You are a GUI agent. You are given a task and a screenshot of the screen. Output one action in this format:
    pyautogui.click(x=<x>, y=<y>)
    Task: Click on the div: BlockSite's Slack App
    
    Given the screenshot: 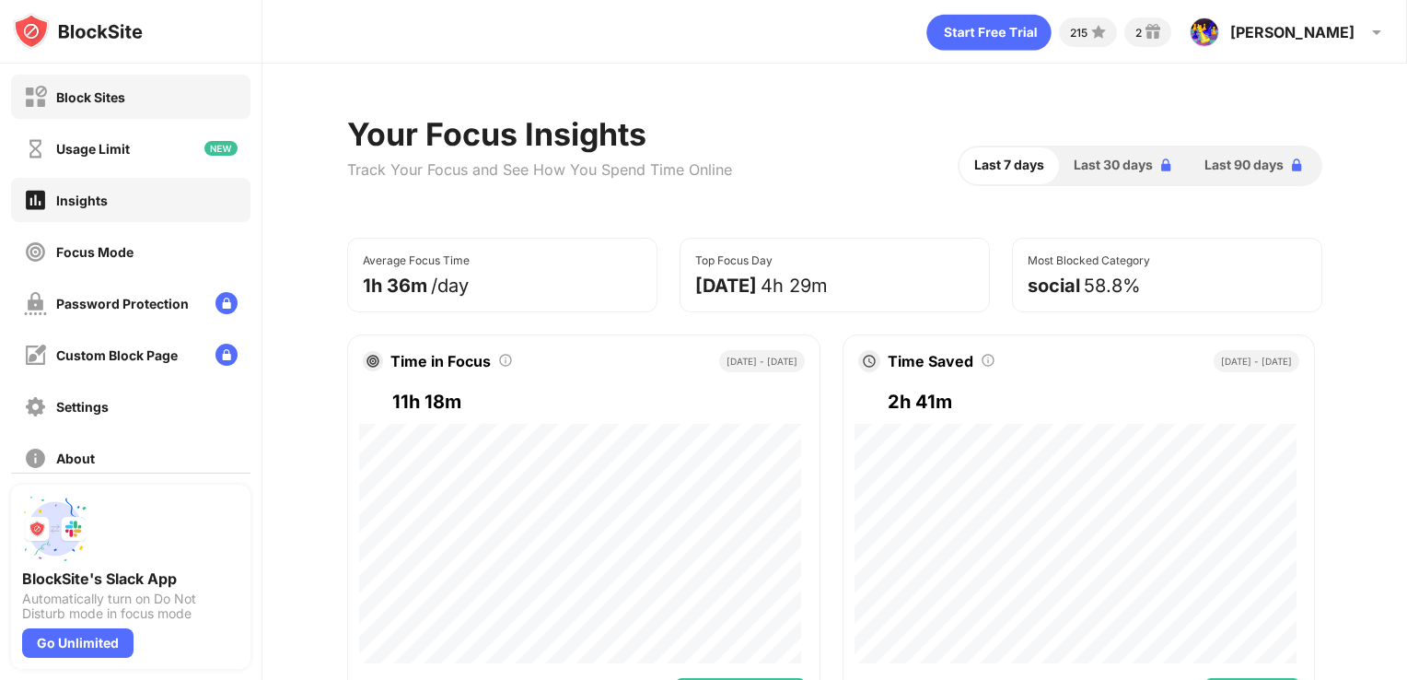 What is the action you would take?
    pyautogui.click(x=131, y=578)
    